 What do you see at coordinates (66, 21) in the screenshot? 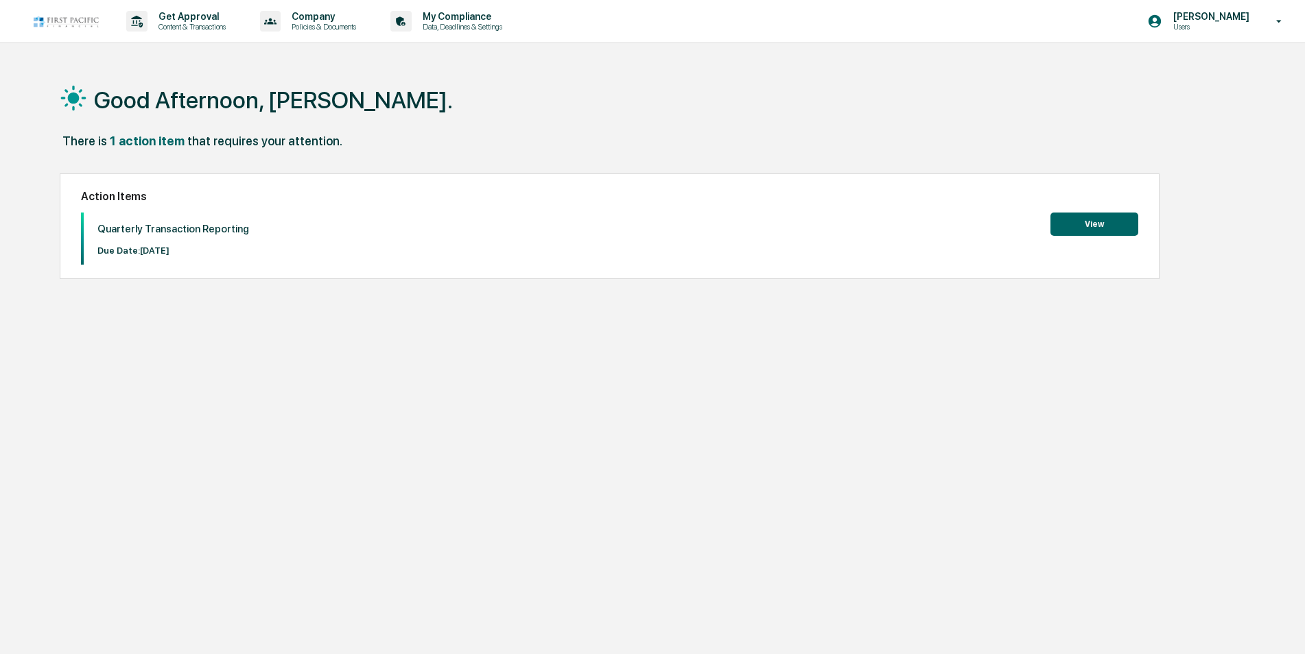
I see `img: logo` at bounding box center [66, 21].